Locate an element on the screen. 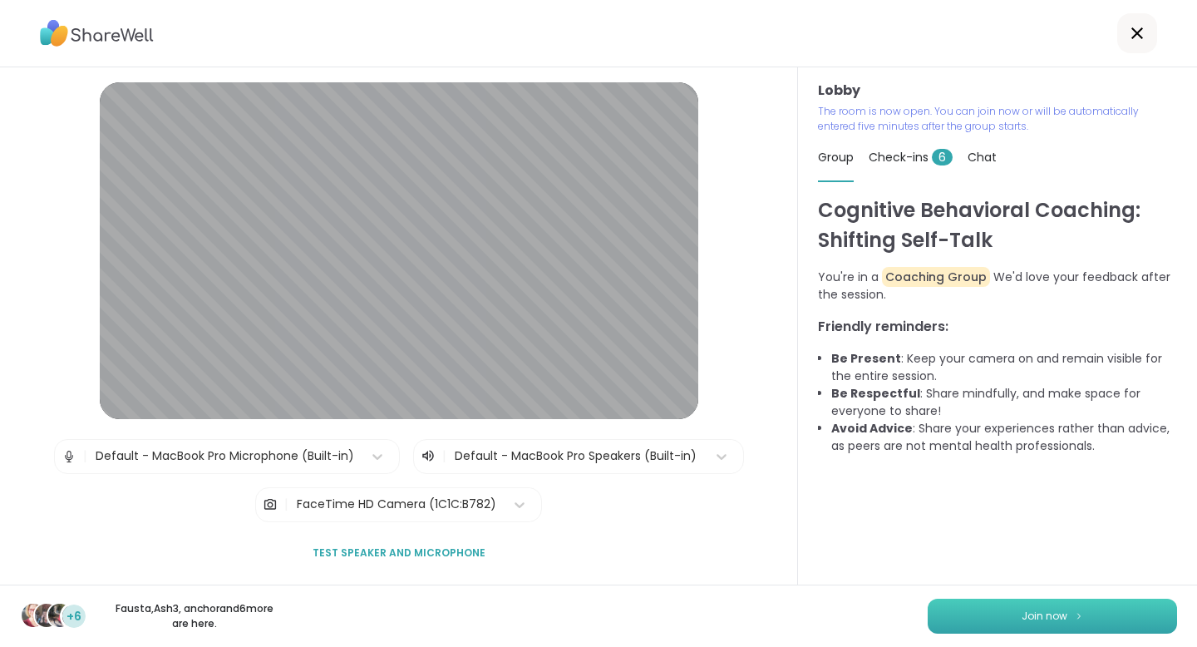 This screenshot has height=647, width=1197. p: Fausta , Ash3 , anchor and 6 more are here. is located at coordinates (195, 616).